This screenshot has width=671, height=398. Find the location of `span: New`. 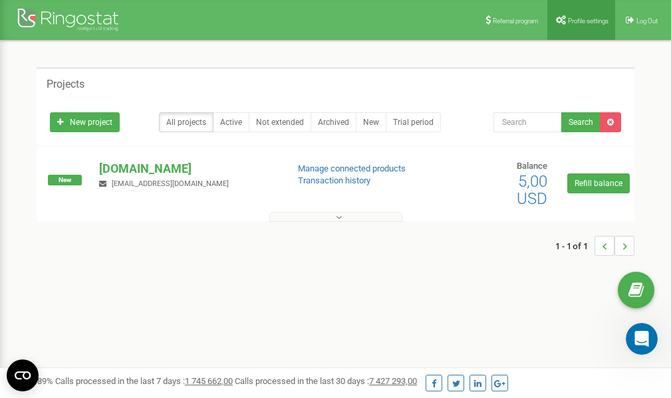

span: New is located at coordinates (64, 180).